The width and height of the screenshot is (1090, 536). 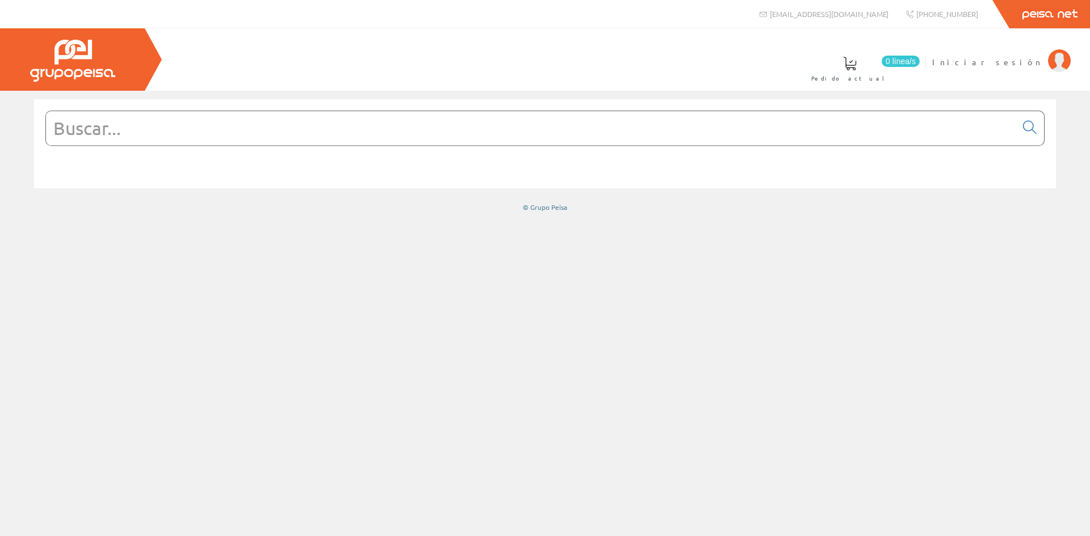 I want to click on img: Grupo Peisa, so click(x=73, y=61).